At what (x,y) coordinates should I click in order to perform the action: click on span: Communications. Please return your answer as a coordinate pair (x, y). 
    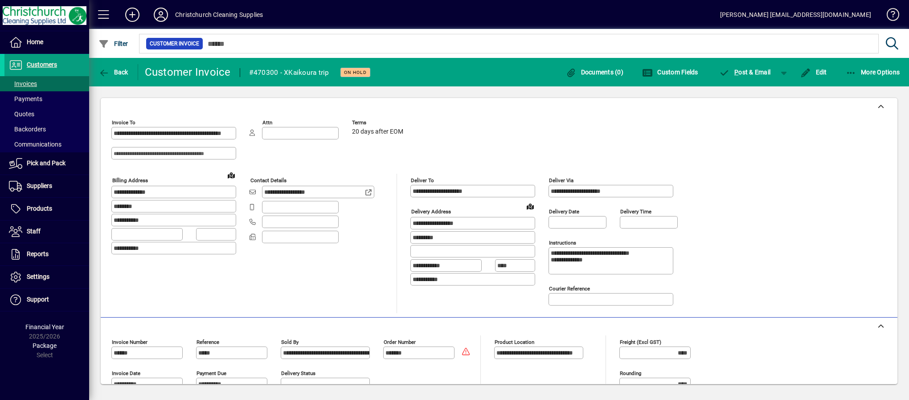
    Looking at the image, I should click on (35, 144).